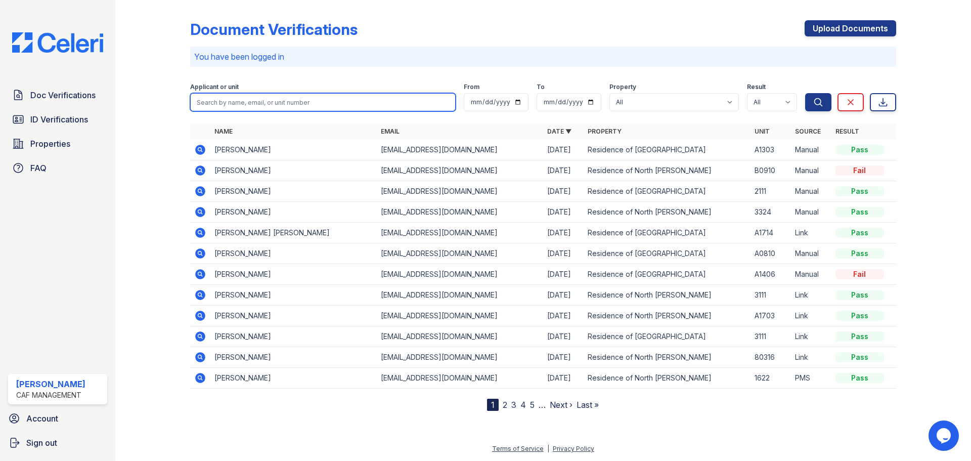  I want to click on a: Property, so click(604, 131).